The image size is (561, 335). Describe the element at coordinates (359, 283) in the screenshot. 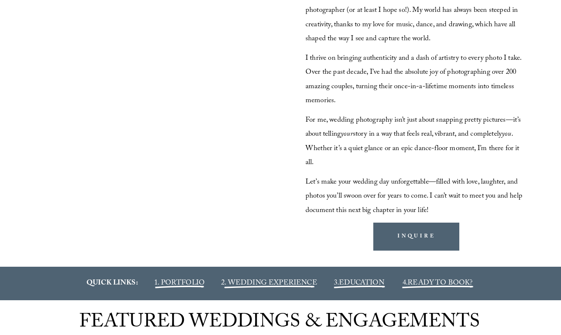

I see `span: 3.` at that location.